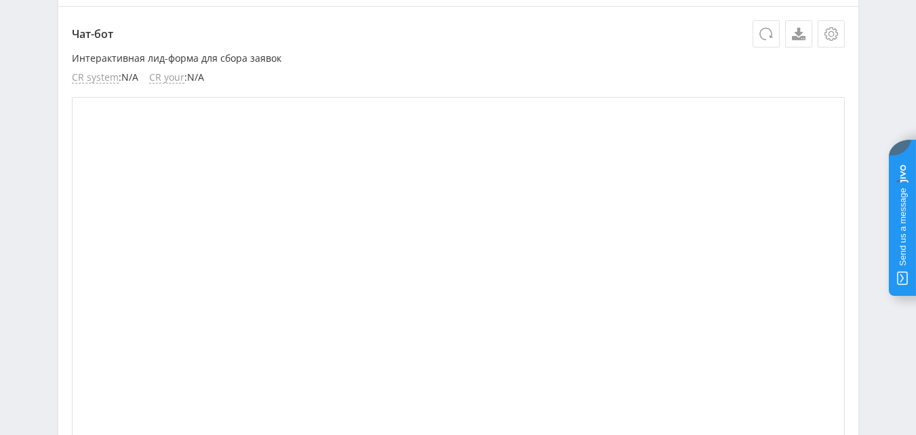  Describe the element at coordinates (831, 34) in the screenshot. I see `button: Настройки` at that location.